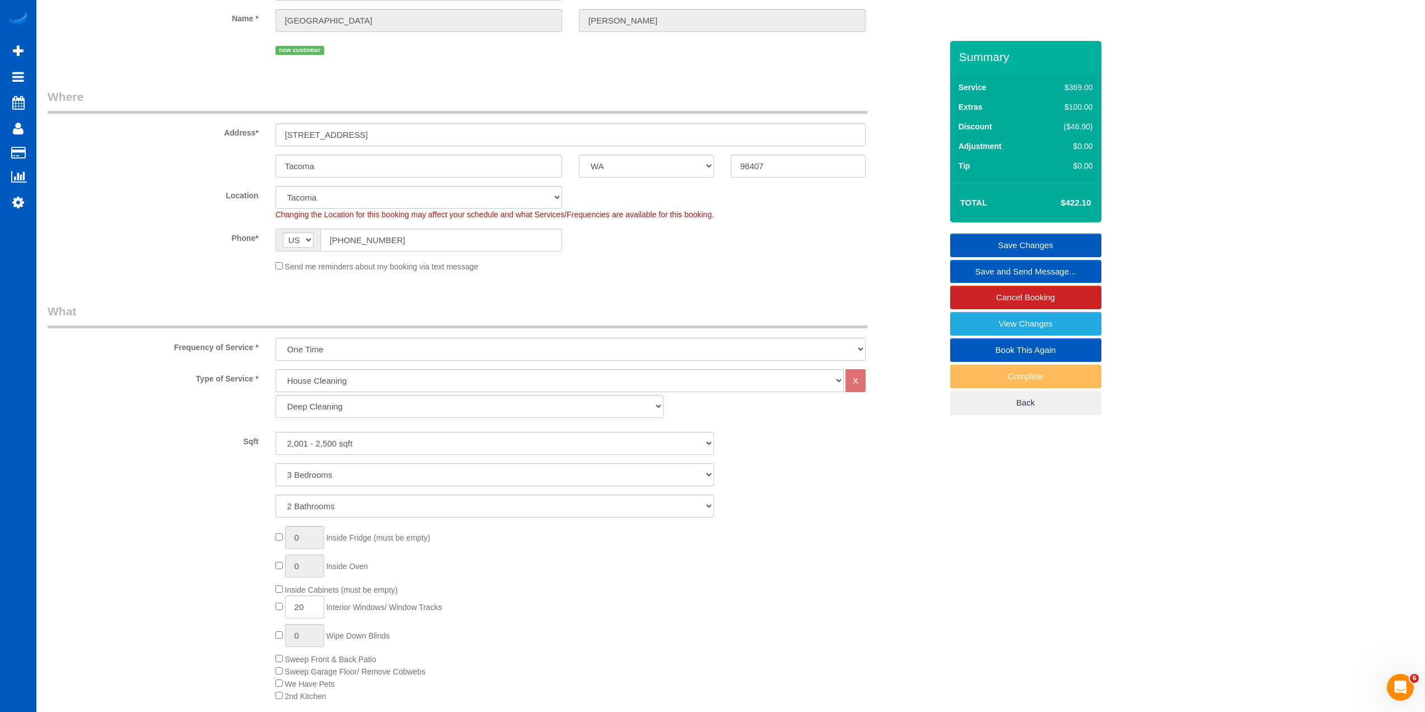  Describe the element at coordinates (153, 130) in the screenshot. I see `label: Address*` at that location.